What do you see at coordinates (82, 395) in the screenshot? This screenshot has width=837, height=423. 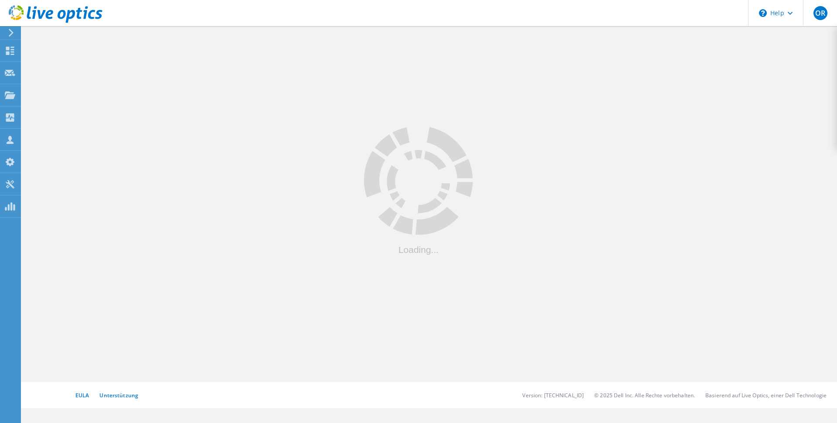 I see `a: EULA` at bounding box center [82, 395].